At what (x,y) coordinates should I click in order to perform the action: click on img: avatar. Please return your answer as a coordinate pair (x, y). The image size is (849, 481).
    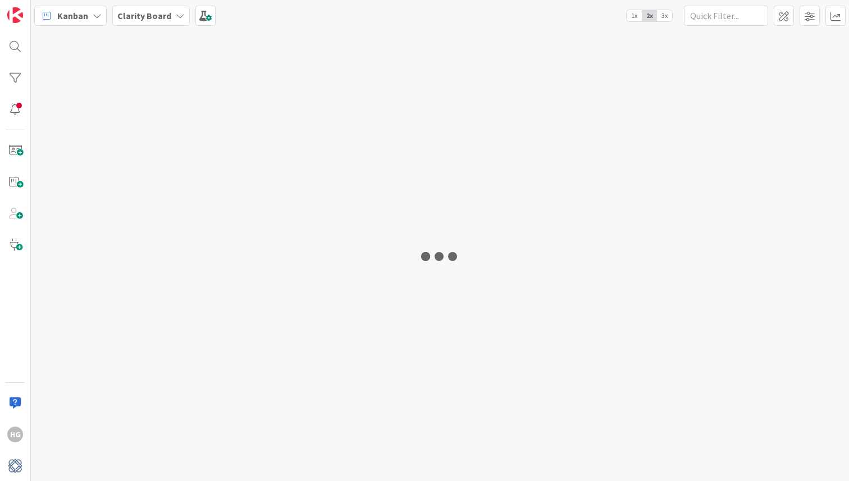
    Looking at the image, I should click on (15, 466).